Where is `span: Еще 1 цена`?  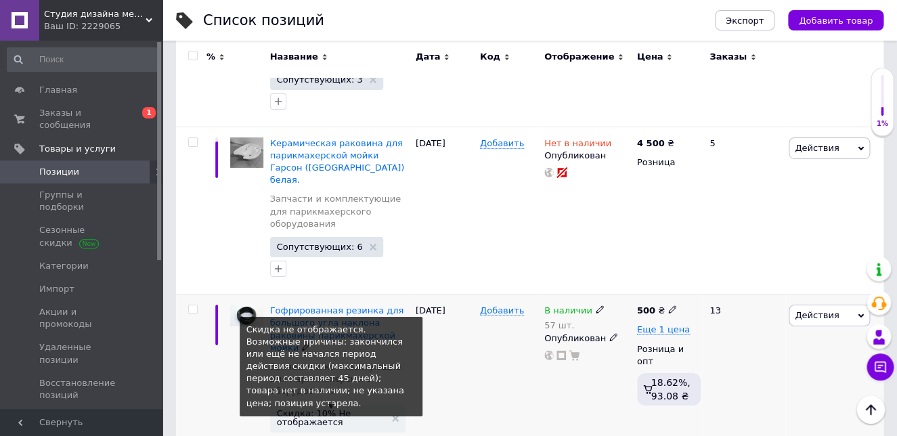
span: Еще 1 цена is located at coordinates (663, 330).